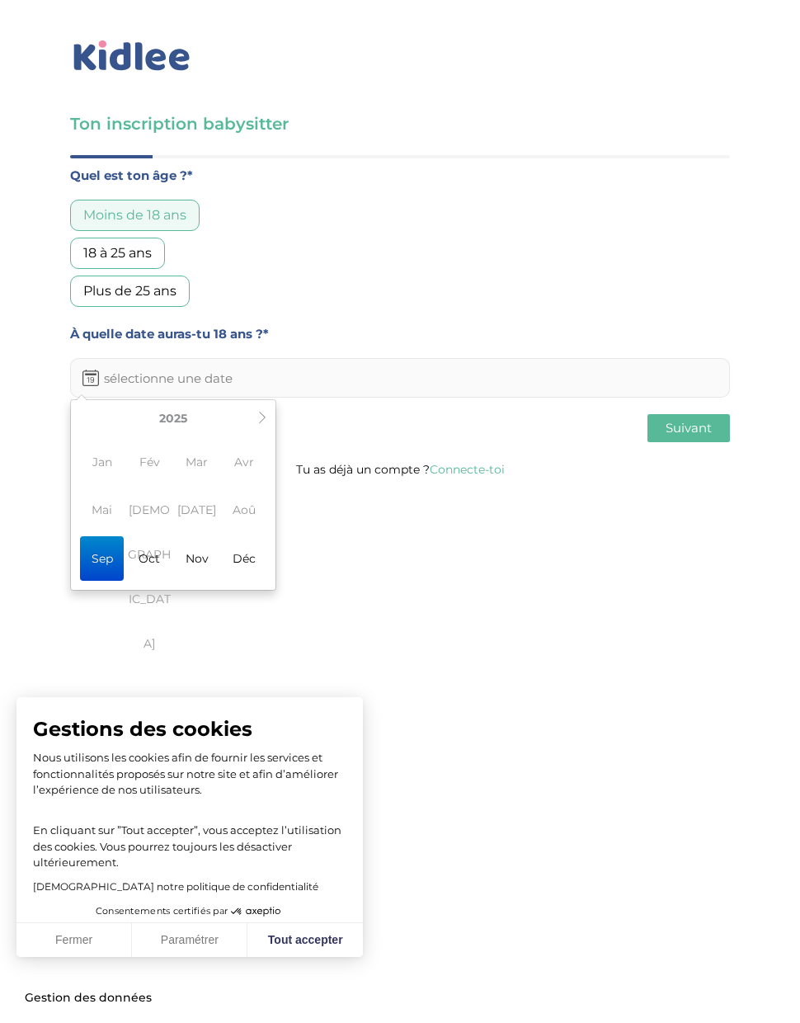 Image resolution: width=800 pixels, height=1023 pixels. What do you see at coordinates (244, 559) in the screenshot?
I see `span: Déc` at bounding box center [244, 559].